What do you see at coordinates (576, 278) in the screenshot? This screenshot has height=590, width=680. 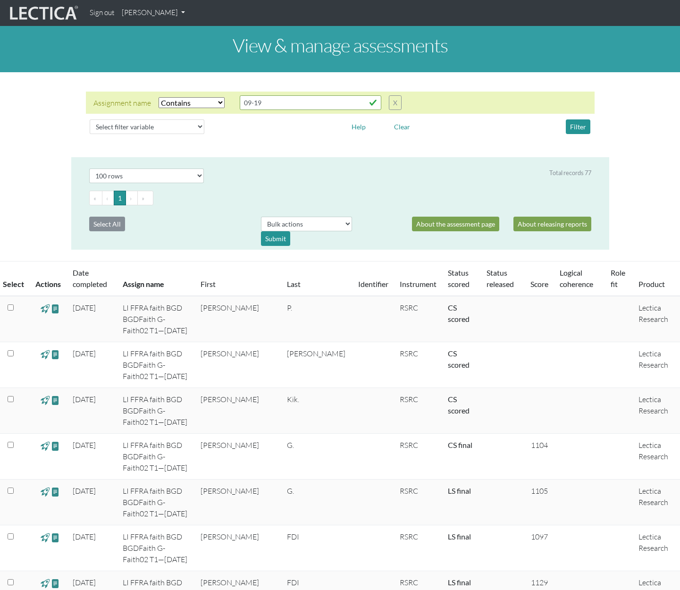 I see `a: Logical coherence` at bounding box center [576, 278].